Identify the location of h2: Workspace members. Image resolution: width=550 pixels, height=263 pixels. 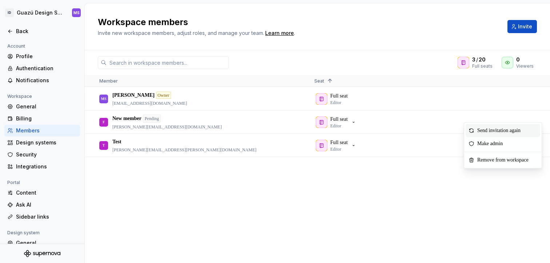
(298, 22).